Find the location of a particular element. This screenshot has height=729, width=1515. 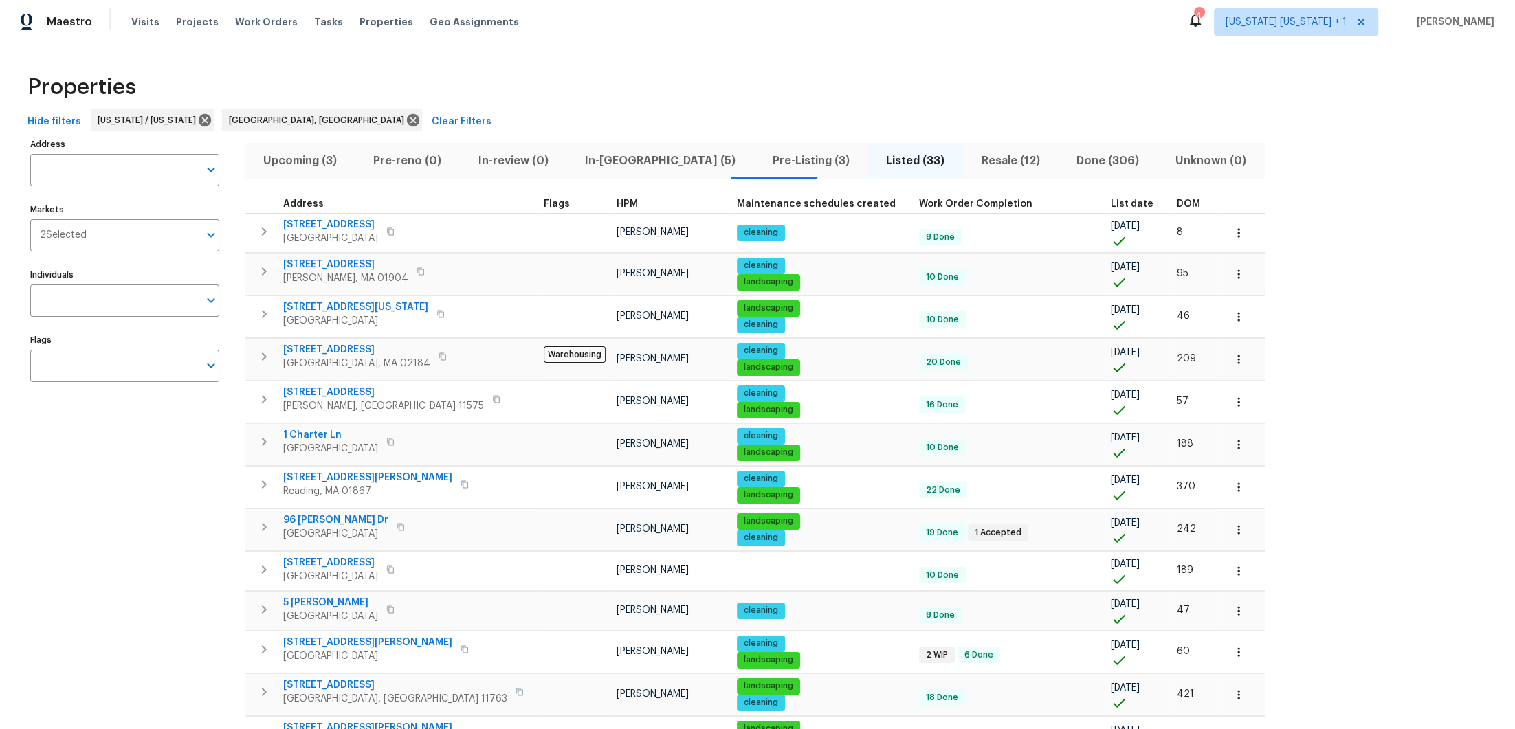

span: 20 Done is located at coordinates (943, 362).